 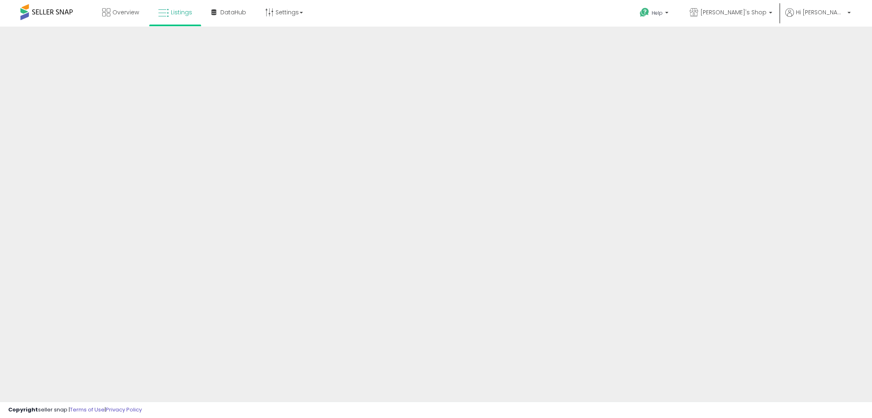 What do you see at coordinates (233, 12) in the screenshot?
I see `span: DataHub` at bounding box center [233, 12].